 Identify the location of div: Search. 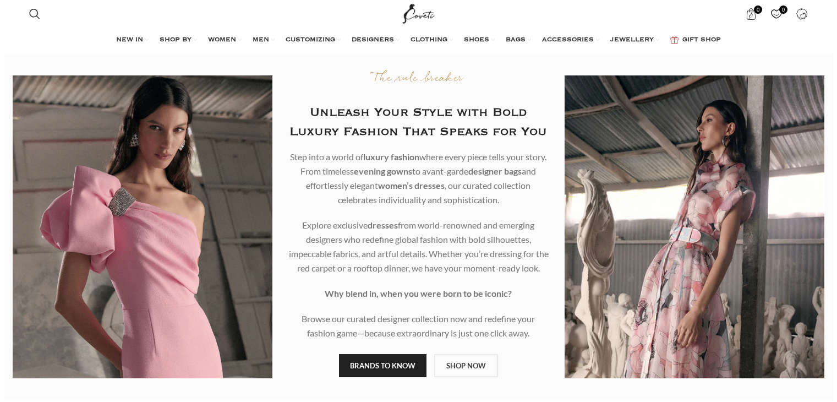
(35, 14).